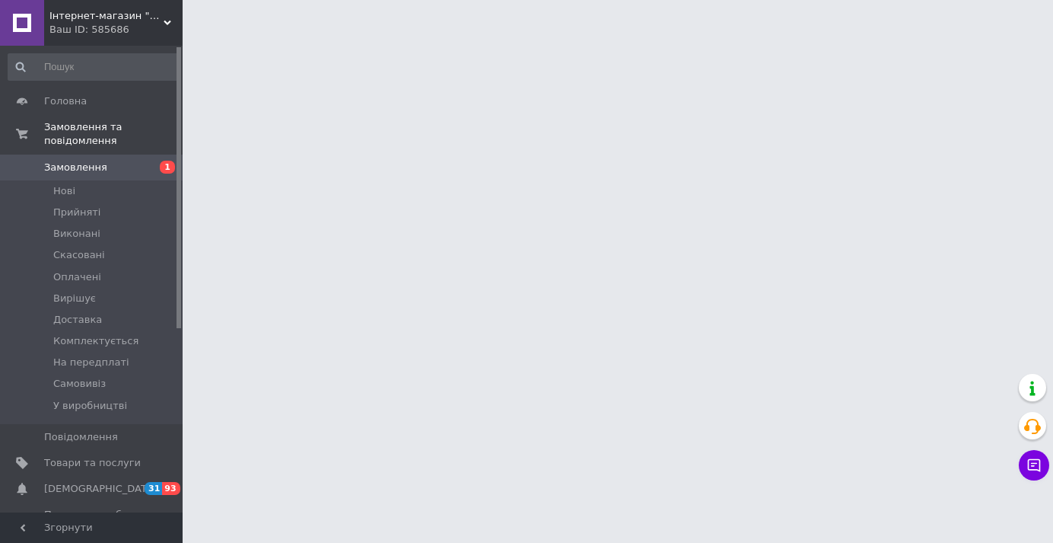 This screenshot has width=1053, height=543. What do you see at coordinates (91, 362) in the screenshot?
I see `span: На передплаті` at bounding box center [91, 362].